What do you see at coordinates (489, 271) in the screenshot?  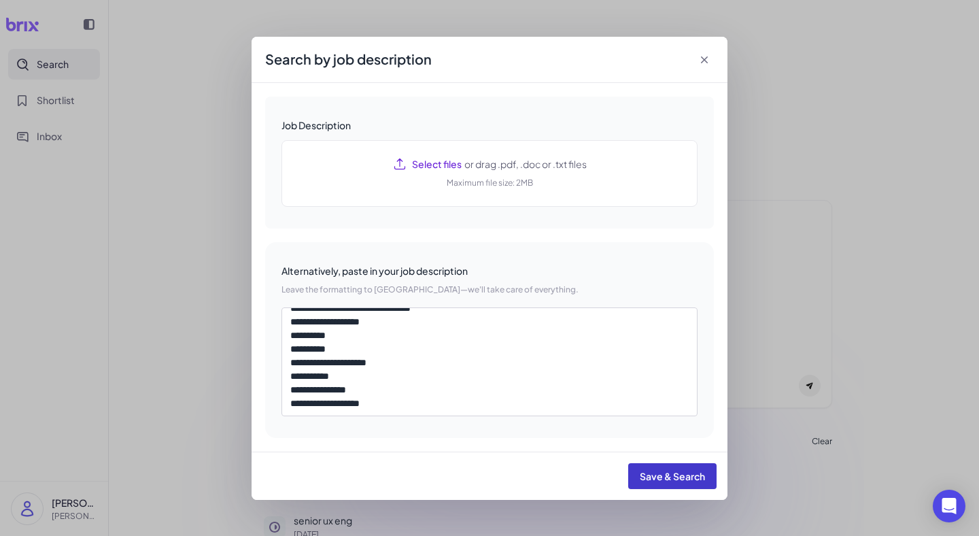 I see `div: Alternatively, paste in your job description` at bounding box center [489, 271].